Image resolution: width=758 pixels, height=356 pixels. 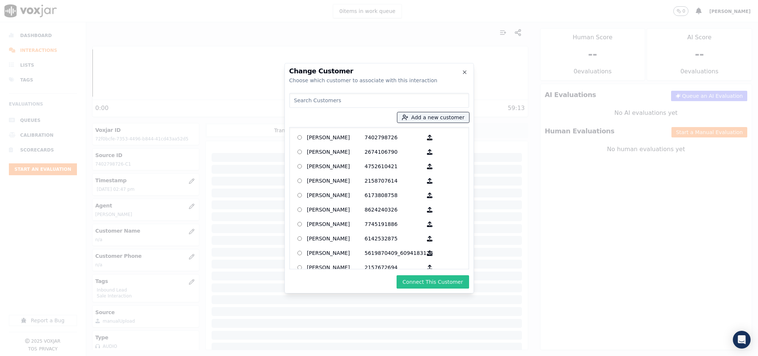 What do you see at coordinates (394, 224) in the screenshot?
I see `p: 7745191886` at bounding box center [394, 224].